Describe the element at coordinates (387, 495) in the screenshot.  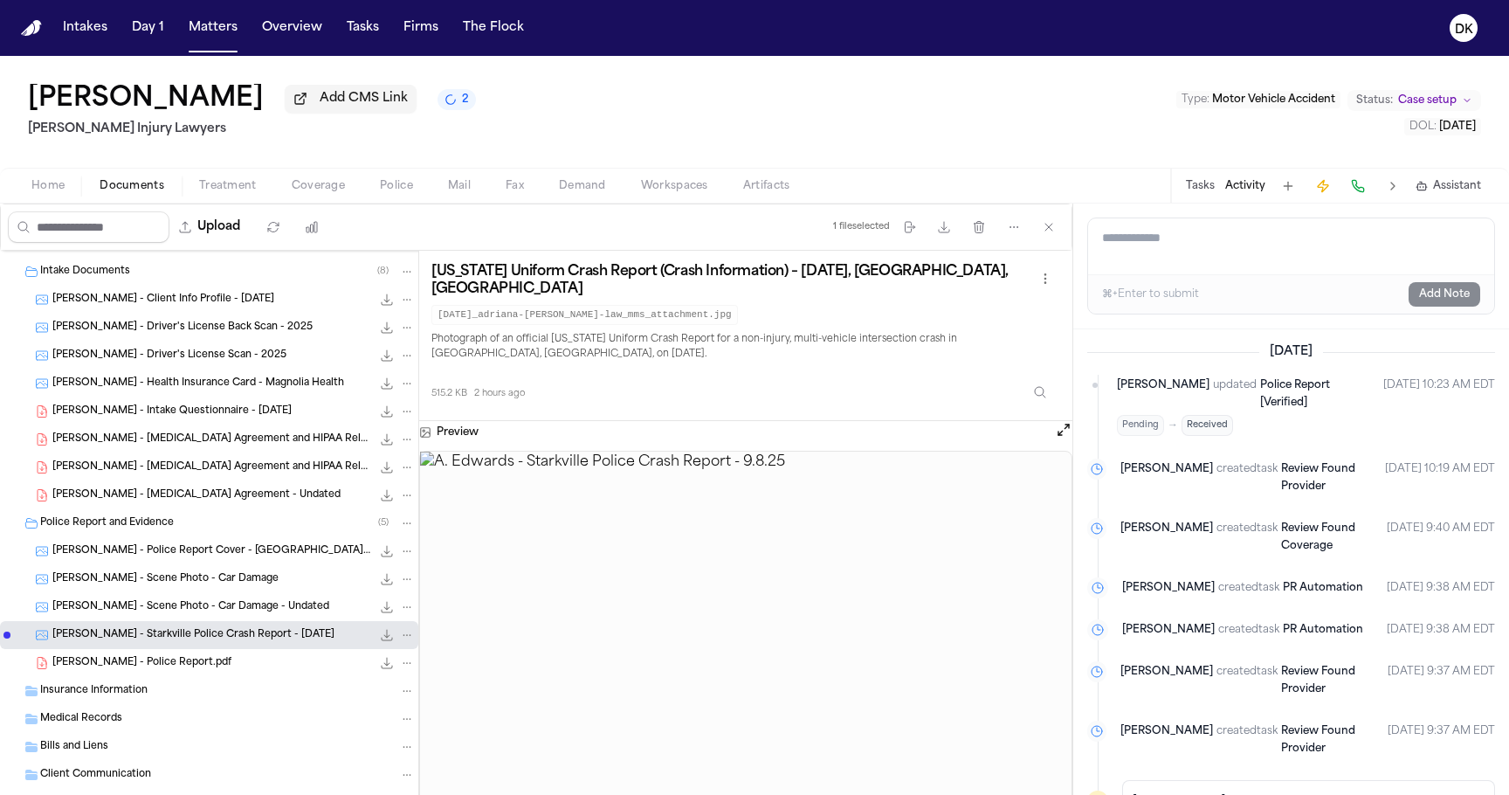
I see `button: Download A. Edwards - Retainer Agreement - Undated` at that location.